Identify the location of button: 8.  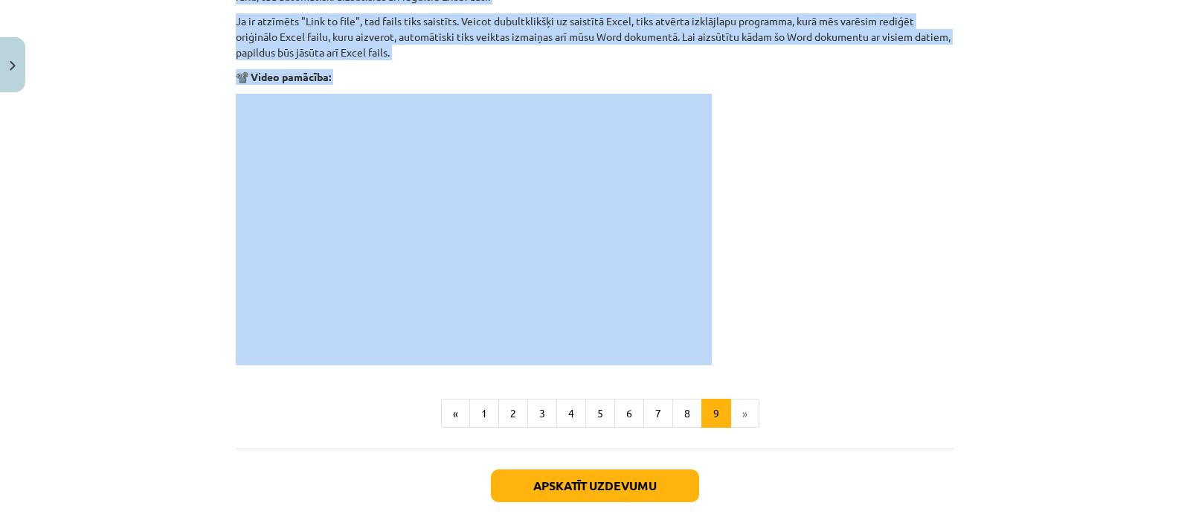
(687, 413).